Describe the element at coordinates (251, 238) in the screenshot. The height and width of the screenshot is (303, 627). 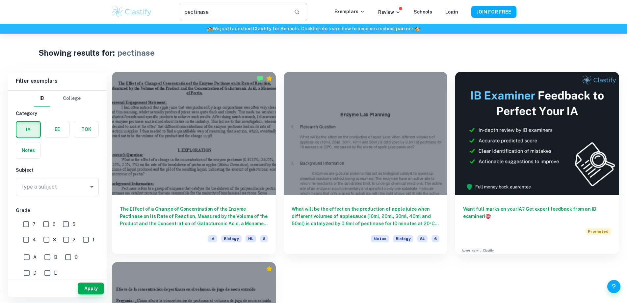
I see `span: HL` at that location.